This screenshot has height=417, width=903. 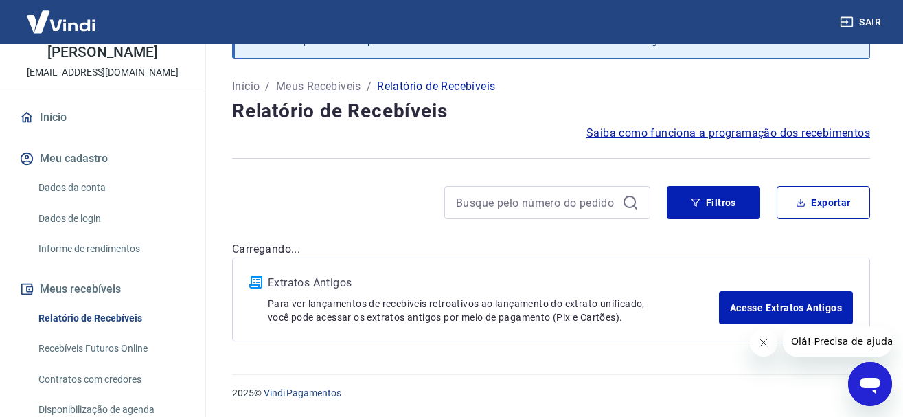 I want to click on p: Carregando..., so click(x=551, y=249).